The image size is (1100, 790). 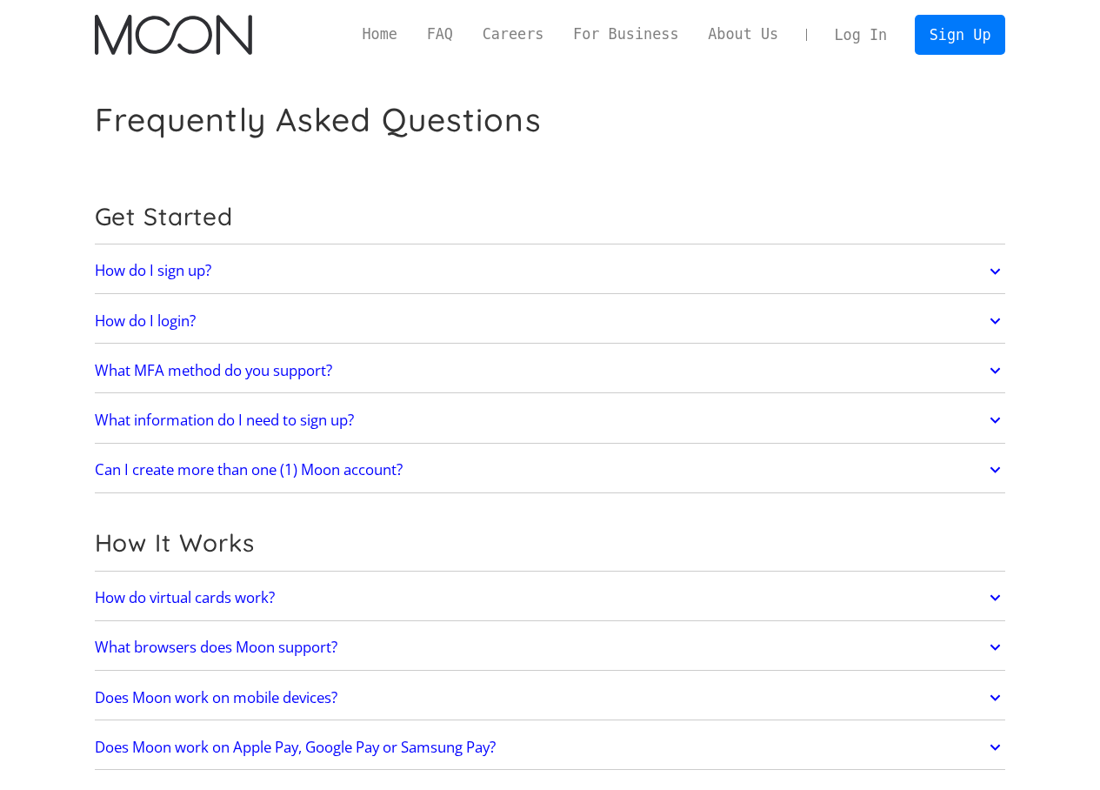 I want to click on a: What MFA method do you support?, so click(x=551, y=371).